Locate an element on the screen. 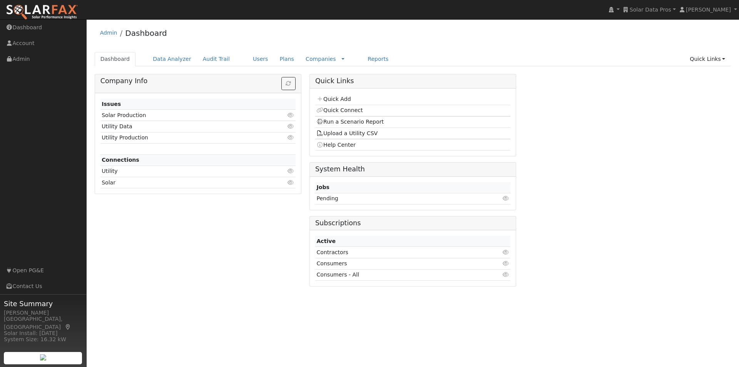  span: Solar Data Pros is located at coordinates (651, 10).